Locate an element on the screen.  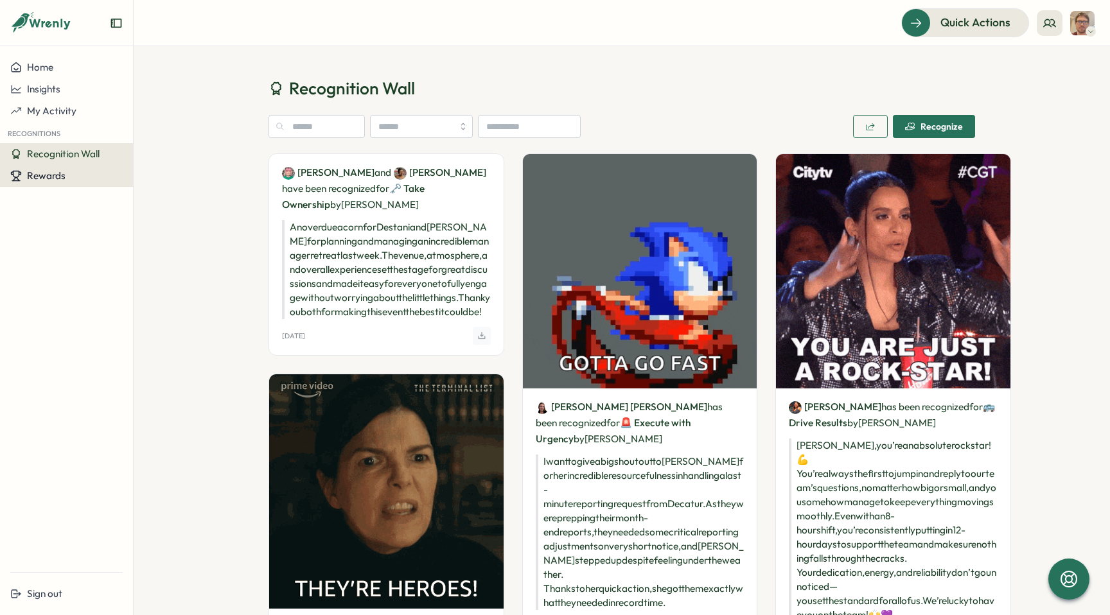
img: Laurila McCullough is located at coordinates (542, 408).